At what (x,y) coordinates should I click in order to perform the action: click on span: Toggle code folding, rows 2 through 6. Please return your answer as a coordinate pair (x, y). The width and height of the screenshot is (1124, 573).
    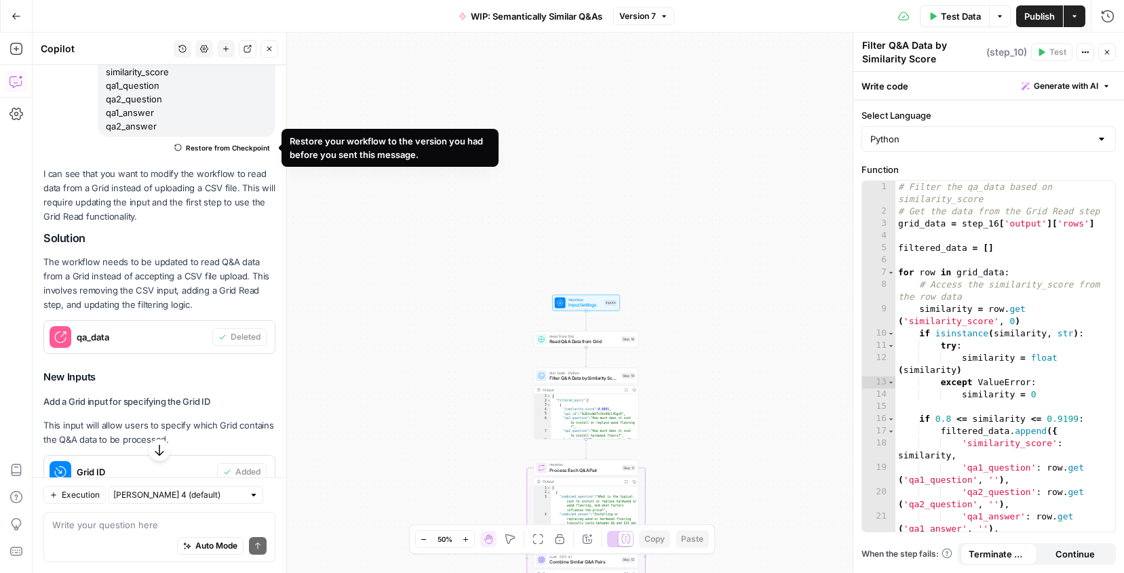
    Looking at the image, I should click on (548, 493).